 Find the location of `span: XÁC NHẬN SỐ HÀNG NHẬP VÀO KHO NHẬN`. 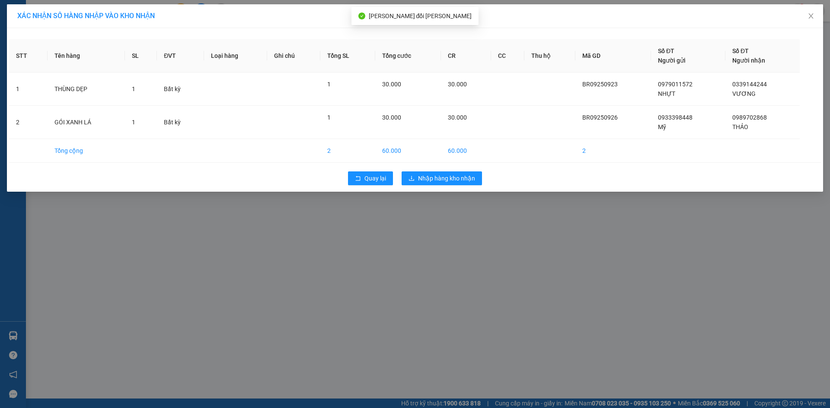

span: XÁC NHẬN SỐ HÀNG NHẬP VÀO KHO NHẬN is located at coordinates (86, 16).